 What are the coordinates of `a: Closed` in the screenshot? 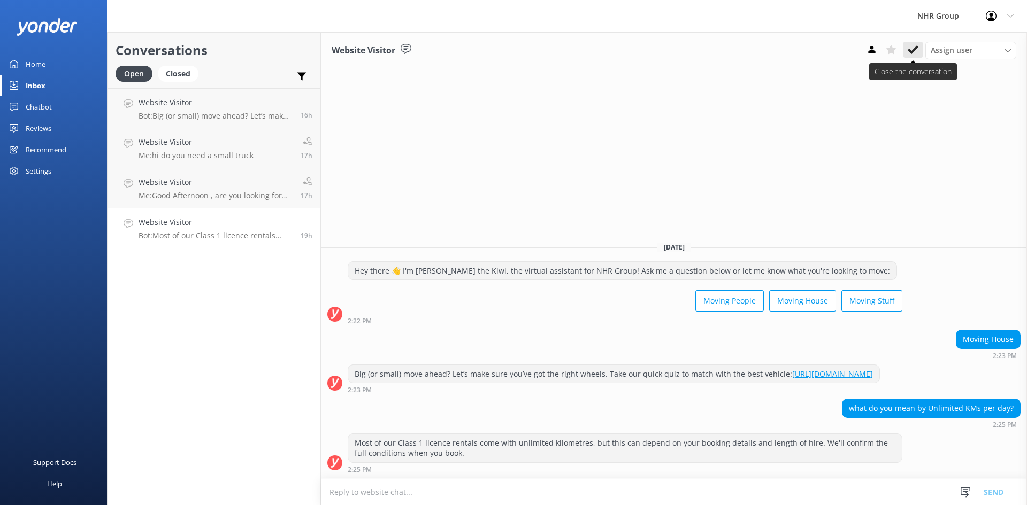 It's located at (181, 73).